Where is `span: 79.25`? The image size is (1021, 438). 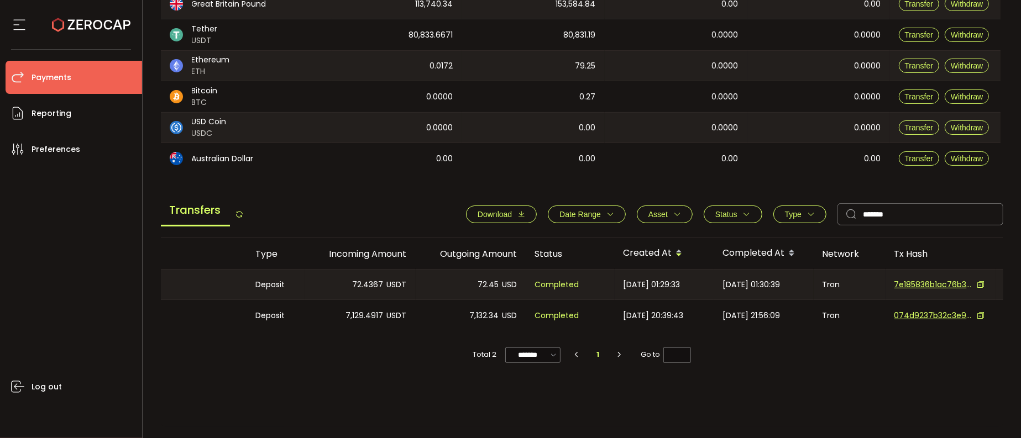 span: 79.25 is located at coordinates (585, 66).